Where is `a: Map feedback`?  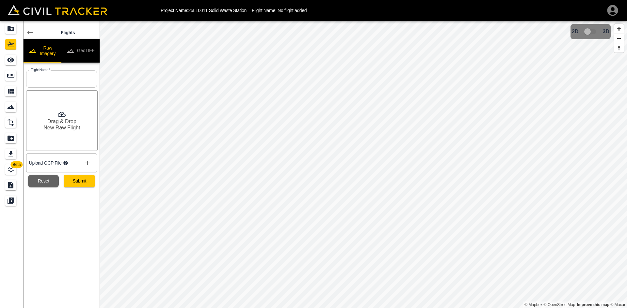 a: Map feedback is located at coordinates (593, 305).